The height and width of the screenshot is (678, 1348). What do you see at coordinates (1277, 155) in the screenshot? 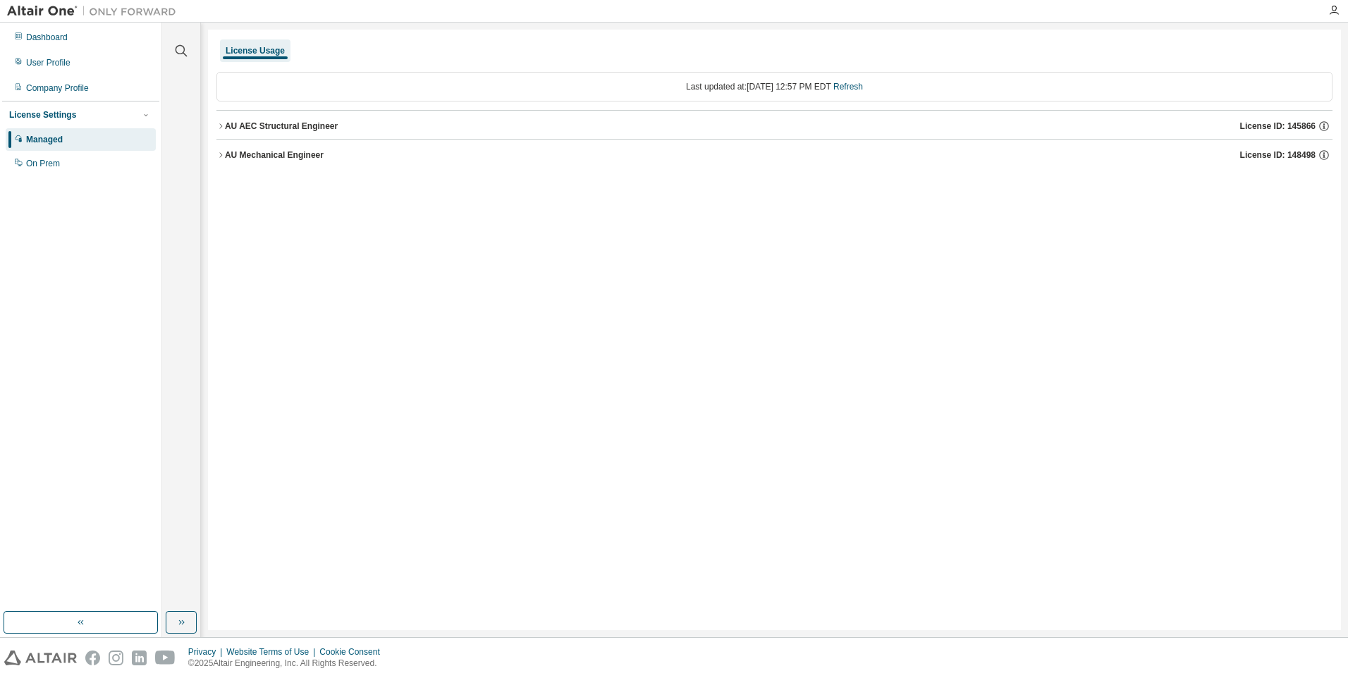
I see `span: License ID: 148498` at bounding box center [1277, 155].